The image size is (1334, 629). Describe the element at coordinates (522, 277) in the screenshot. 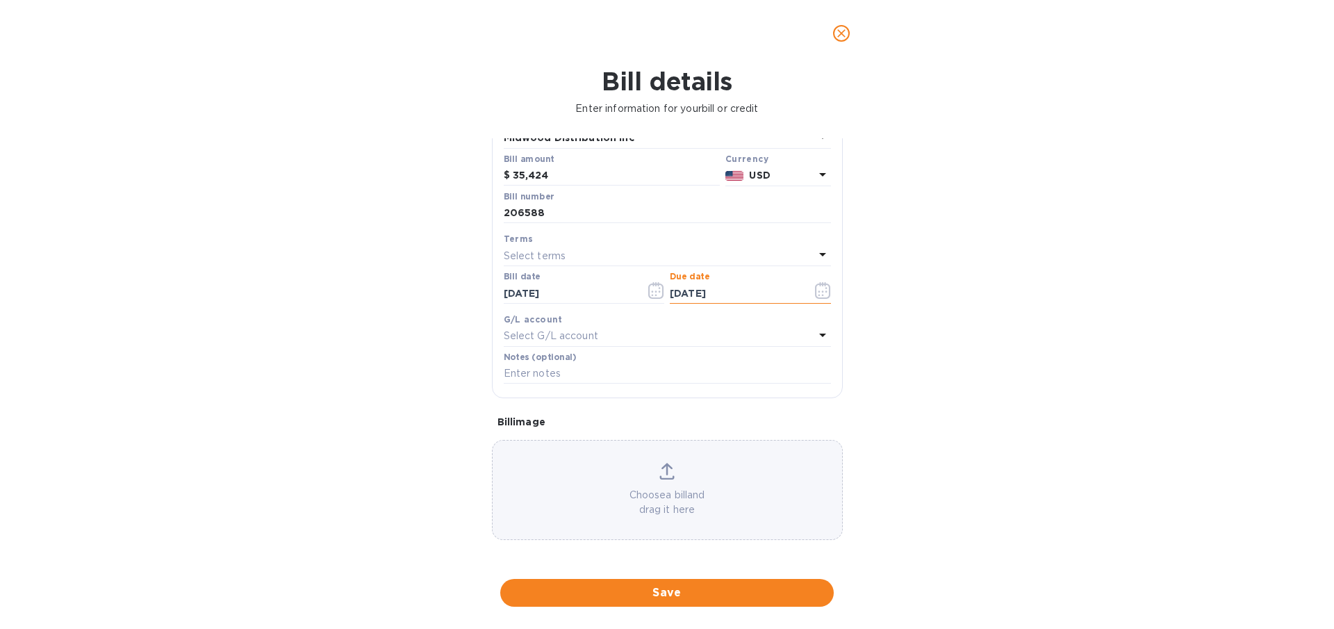

I see `label: Bill date` at that location.